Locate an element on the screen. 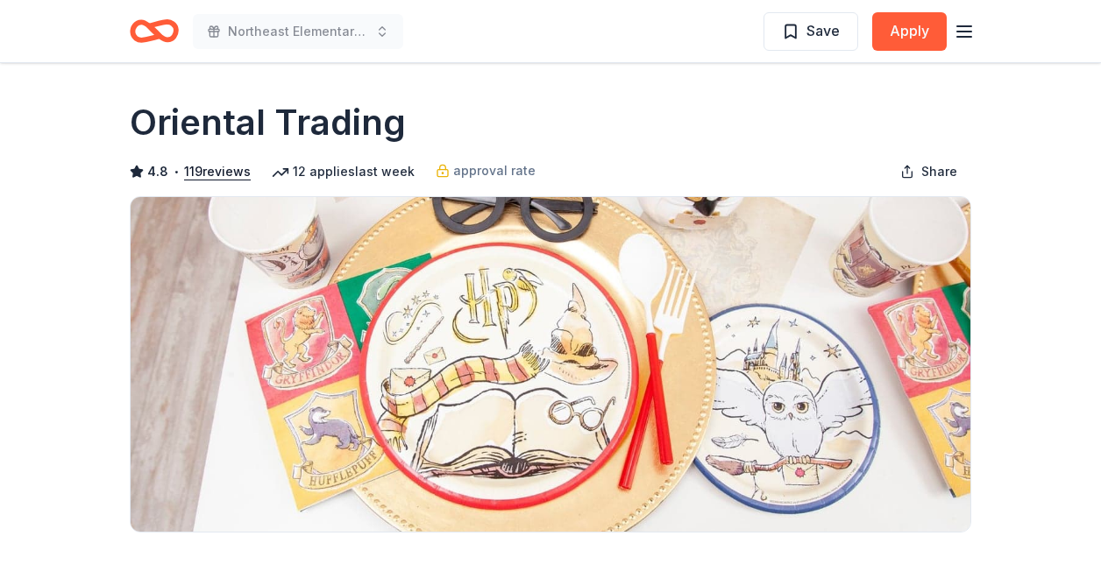 The height and width of the screenshot is (564, 1101). button: Apply is located at coordinates (909, 32).